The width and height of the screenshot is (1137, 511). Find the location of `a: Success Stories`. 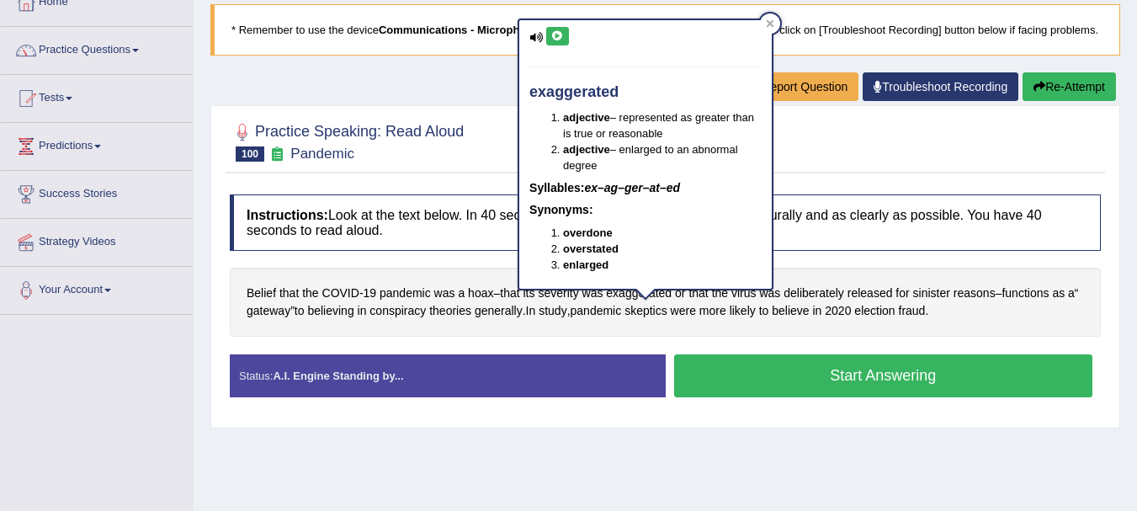

a: Success Stories is located at coordinates (97, 192).